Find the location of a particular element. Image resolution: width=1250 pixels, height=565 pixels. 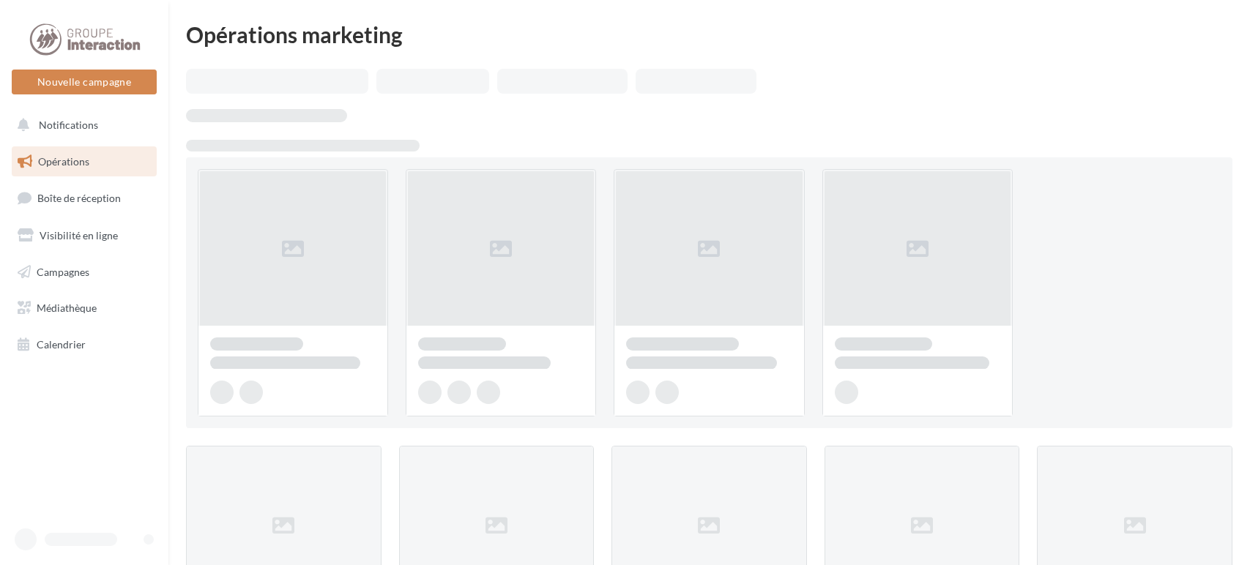

span: Campagnes is located at coordinates (63, 271).